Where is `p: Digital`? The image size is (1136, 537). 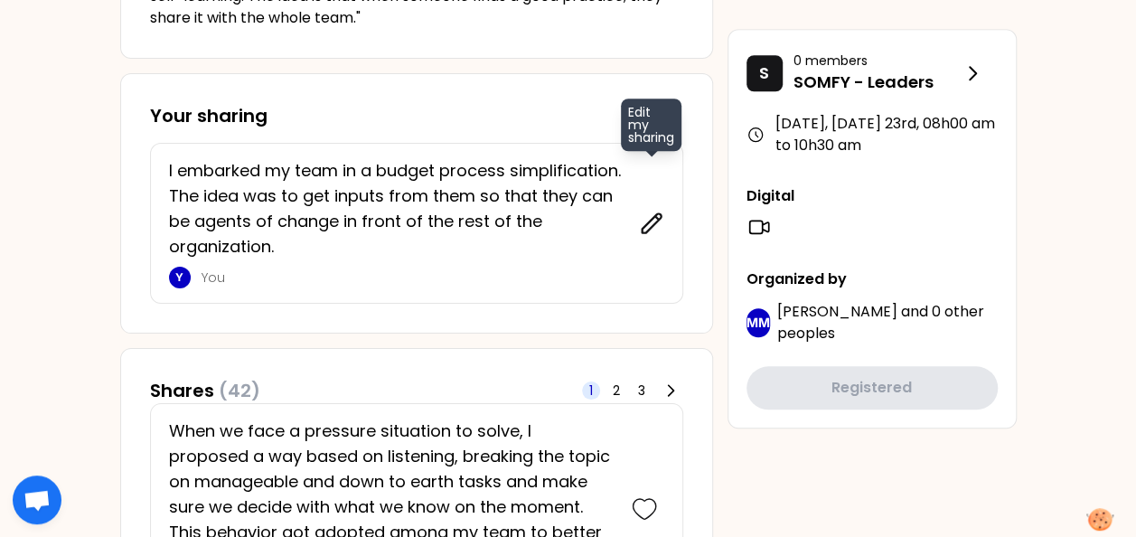
p: Digital is located at coordinates (872, 196).